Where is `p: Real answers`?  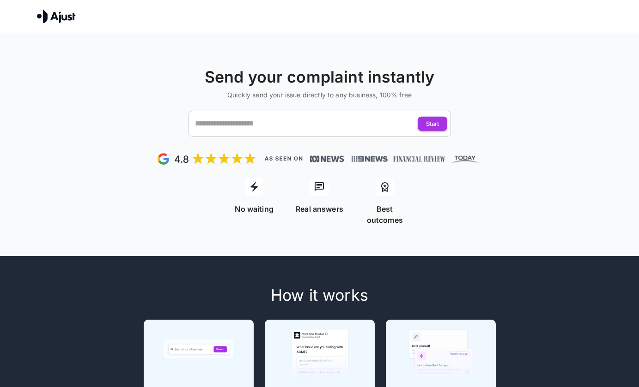 p: Real answers is located at coordinates (319, 209).